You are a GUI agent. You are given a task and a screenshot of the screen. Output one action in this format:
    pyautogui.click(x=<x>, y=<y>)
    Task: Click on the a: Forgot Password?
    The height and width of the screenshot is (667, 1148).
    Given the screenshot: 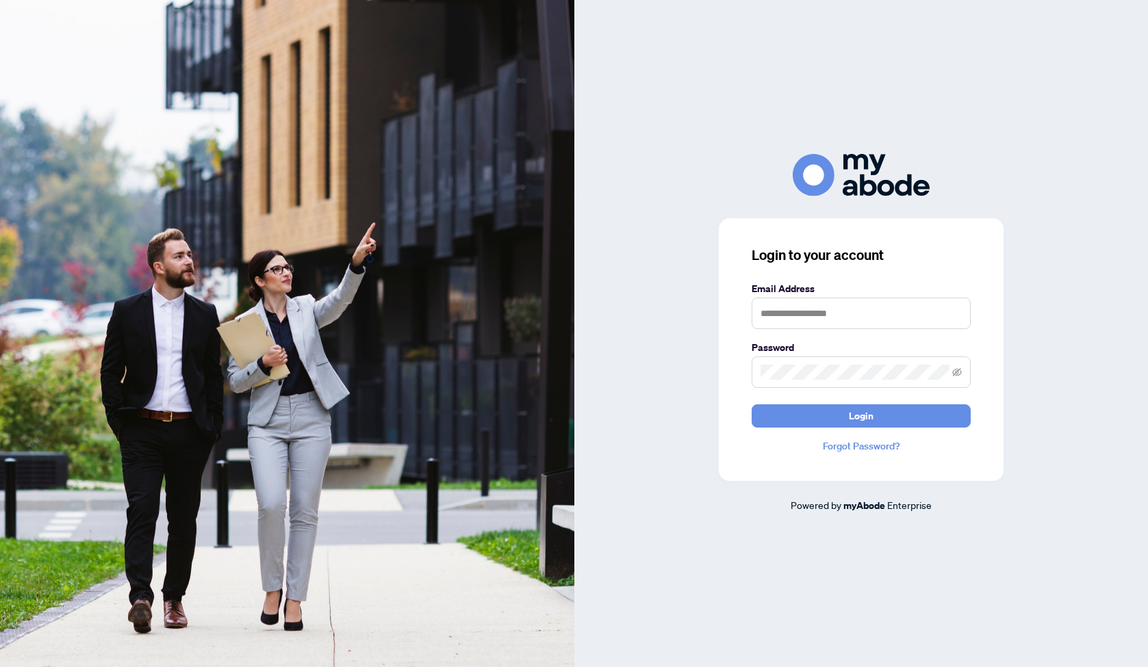 What is the action you would take?
    pyautogui.click(x=861, y=446)
    